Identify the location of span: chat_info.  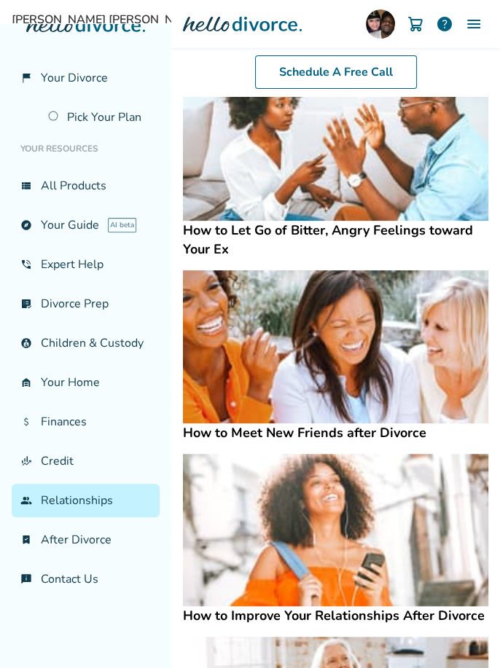
(26, 579).